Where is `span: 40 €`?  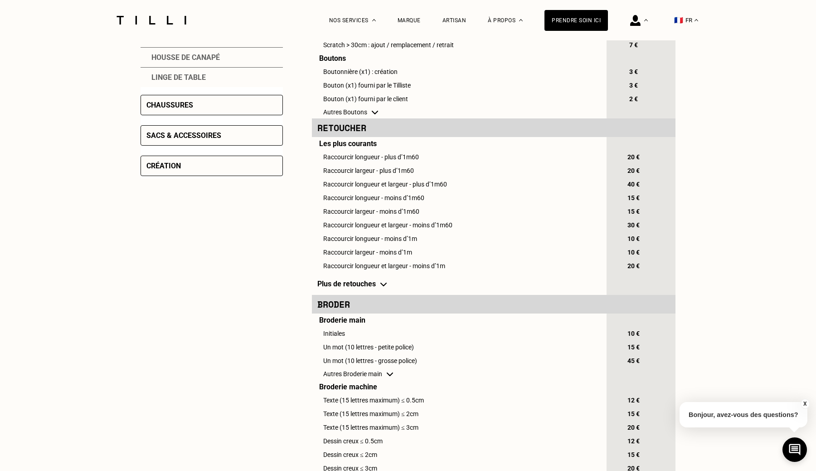 span: 40 € is located at coordinates (634, 184).